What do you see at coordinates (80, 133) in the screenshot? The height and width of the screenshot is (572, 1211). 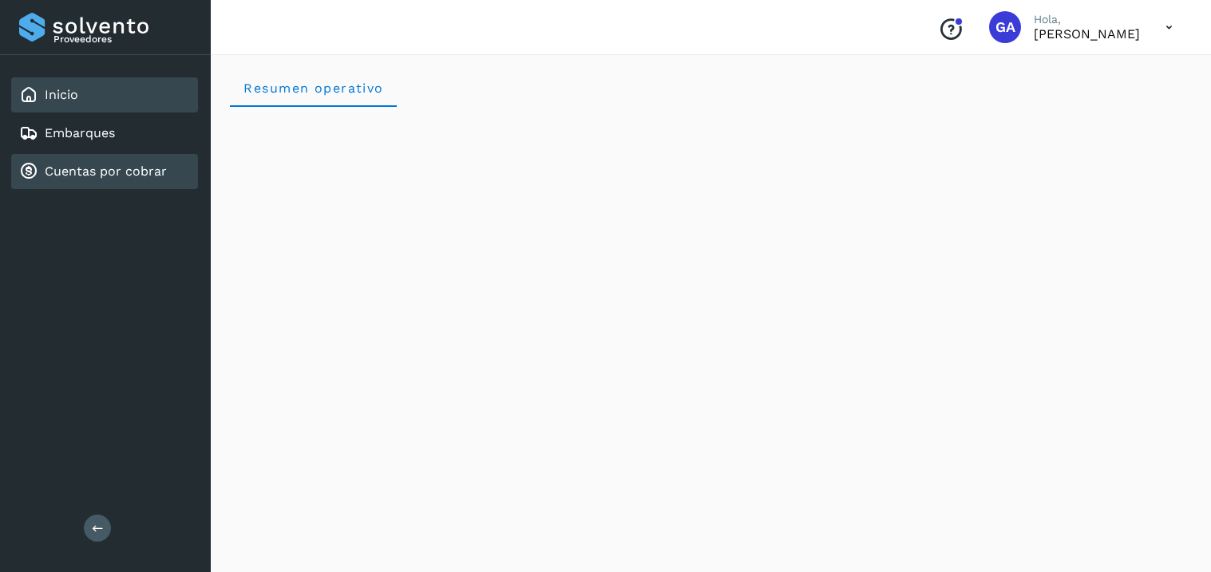 I see `a: Embarques` at bounding box center [80, 133].